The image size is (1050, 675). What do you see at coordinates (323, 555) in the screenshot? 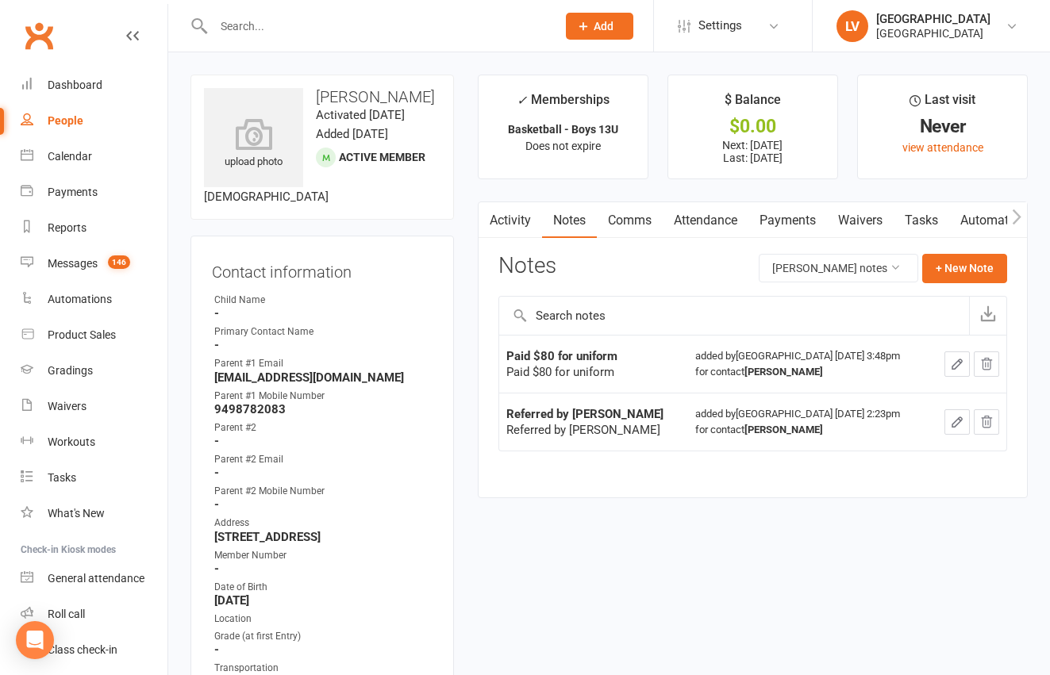
I see `div: Member Number` at bounding box center [323, 555].